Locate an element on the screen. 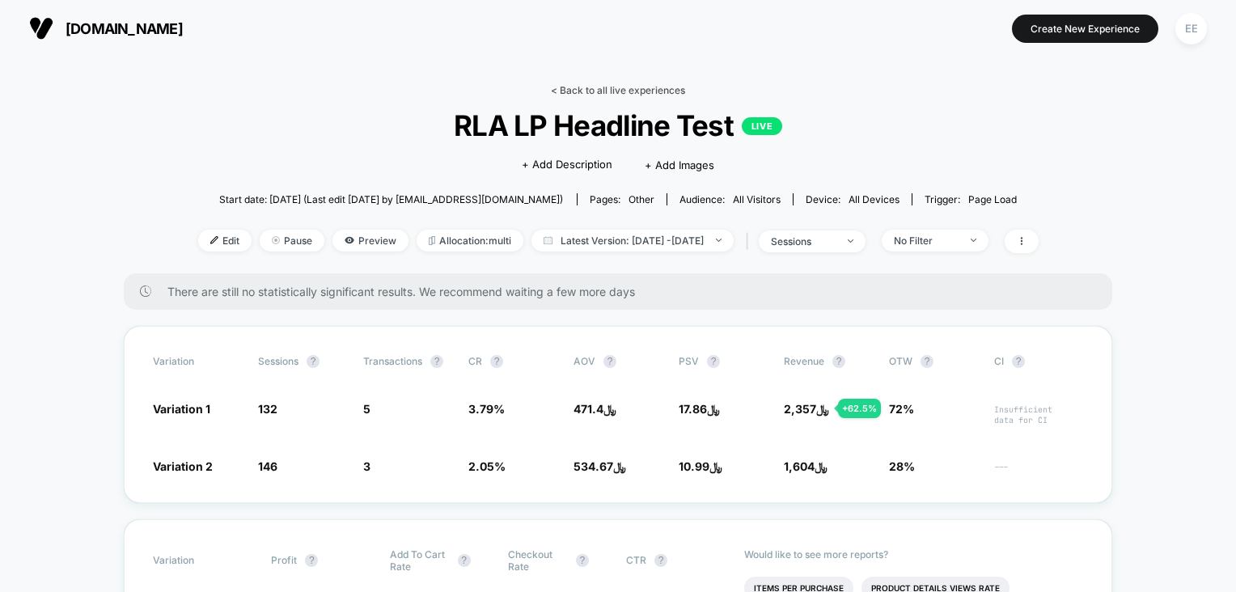  div: Trigger: is located at coordinates (971, 199).